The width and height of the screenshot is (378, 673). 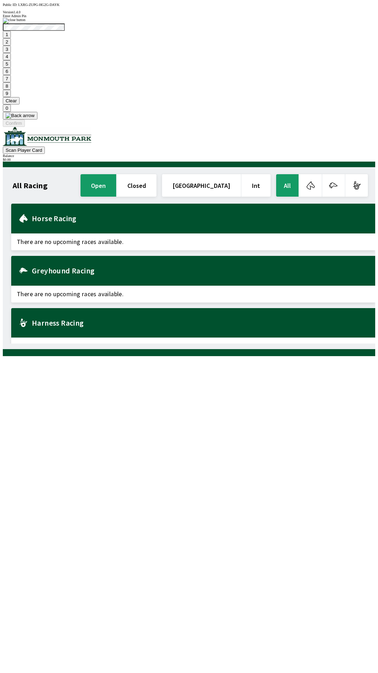 I want to click on div: Version 1.4.0, so click(x=189, y=12).